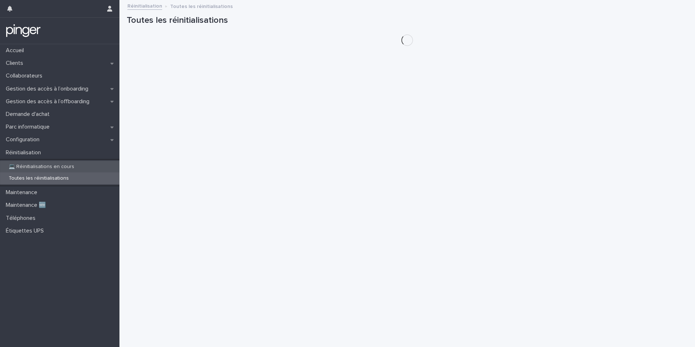 Image resolution: width=695 pixels, height=347 pixels. Describe the element at coordinates (23, 31) in the screenshot. I see `img: mTgBEunGTSyRkCgitkcU` at that location.